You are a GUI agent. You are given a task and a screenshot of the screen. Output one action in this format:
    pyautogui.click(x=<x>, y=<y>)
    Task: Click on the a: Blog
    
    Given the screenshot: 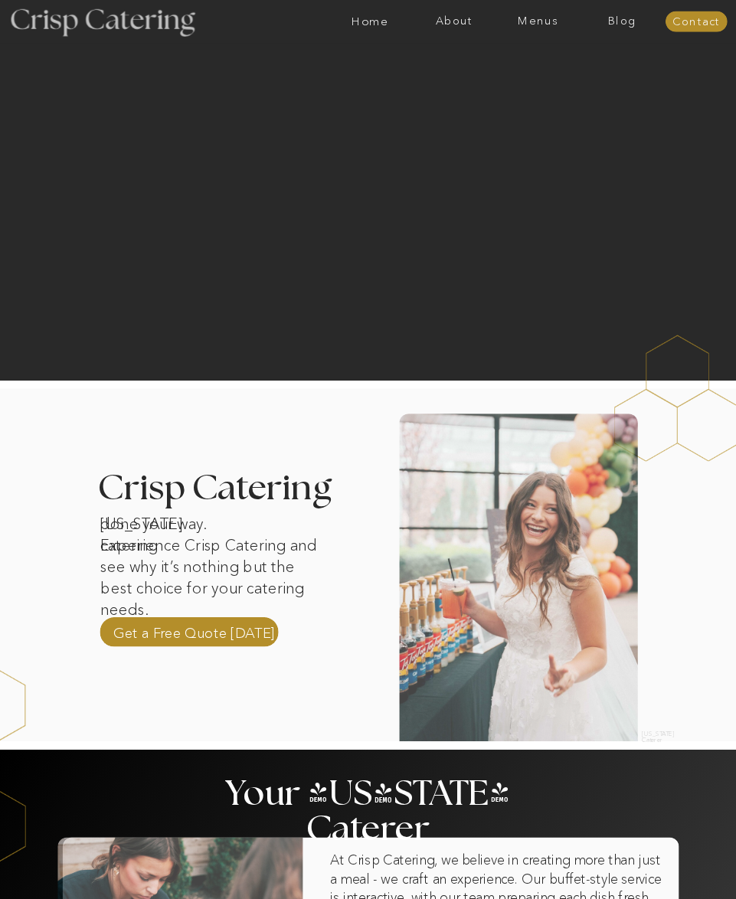 What is the action you would take?
    pyautogui.click(x=623, y=21)
    